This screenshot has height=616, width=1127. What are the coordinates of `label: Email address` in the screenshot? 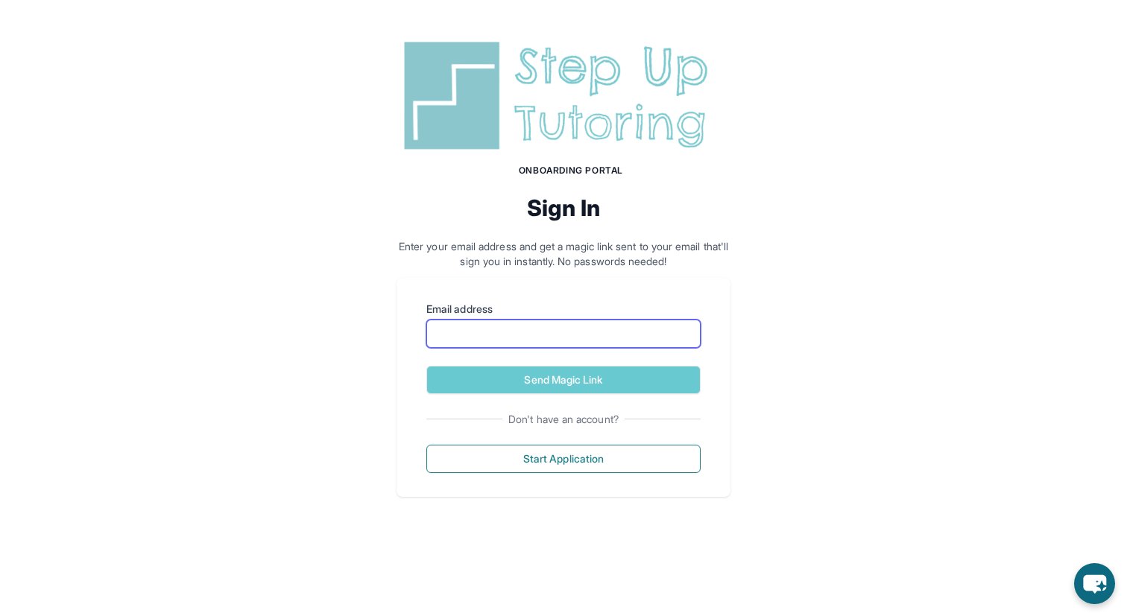 It's located at (564, 309).